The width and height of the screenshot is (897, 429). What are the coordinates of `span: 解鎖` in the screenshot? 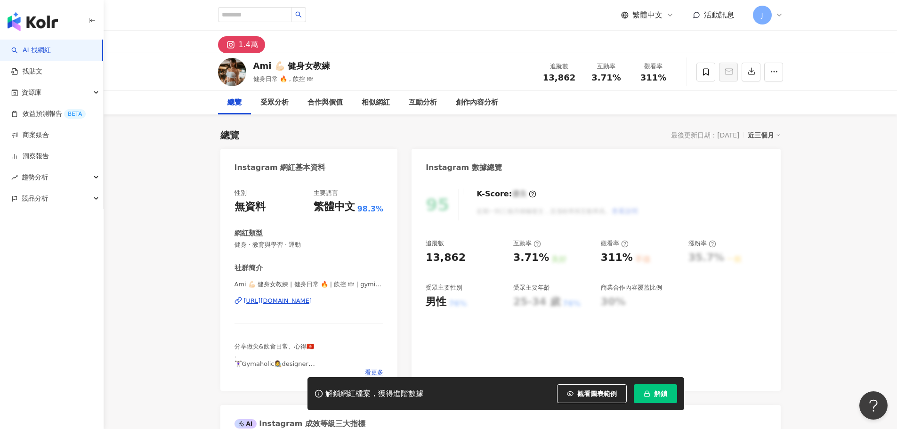 It's located at (661, 394).